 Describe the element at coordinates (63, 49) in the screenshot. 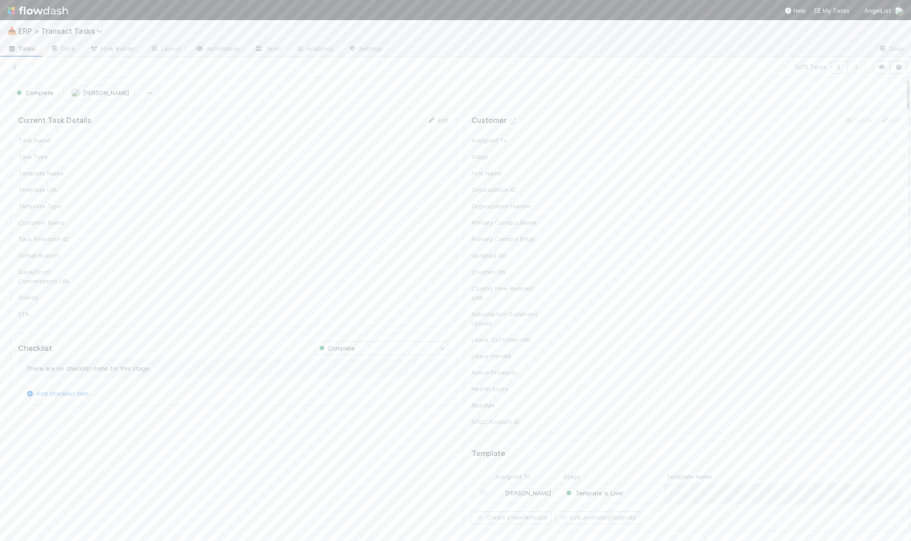

I see `a: Data` at that location.